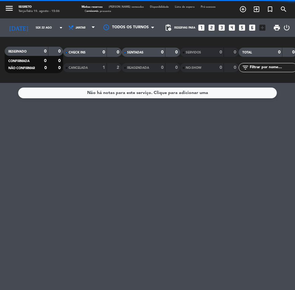  I want to click on span: NO-SHOW, so click(193, 68).